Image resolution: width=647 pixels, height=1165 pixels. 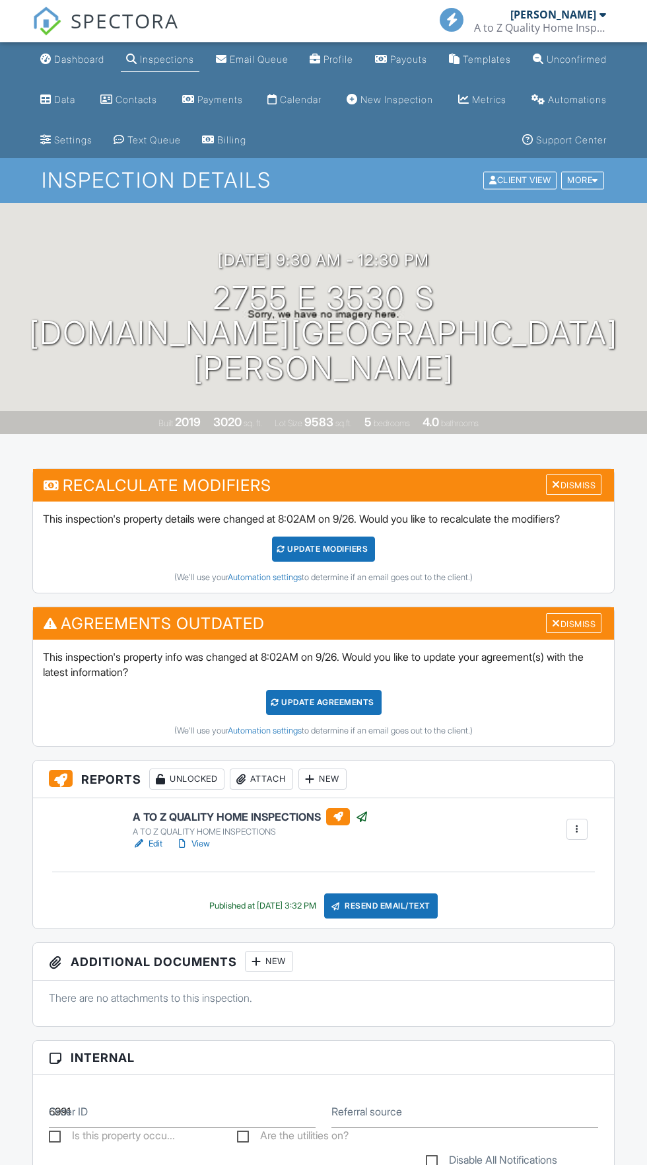 What do you see at coordinates (154, 139) in the screenshot?
I see `div: Text Queue` at bounding box center [154, 139].